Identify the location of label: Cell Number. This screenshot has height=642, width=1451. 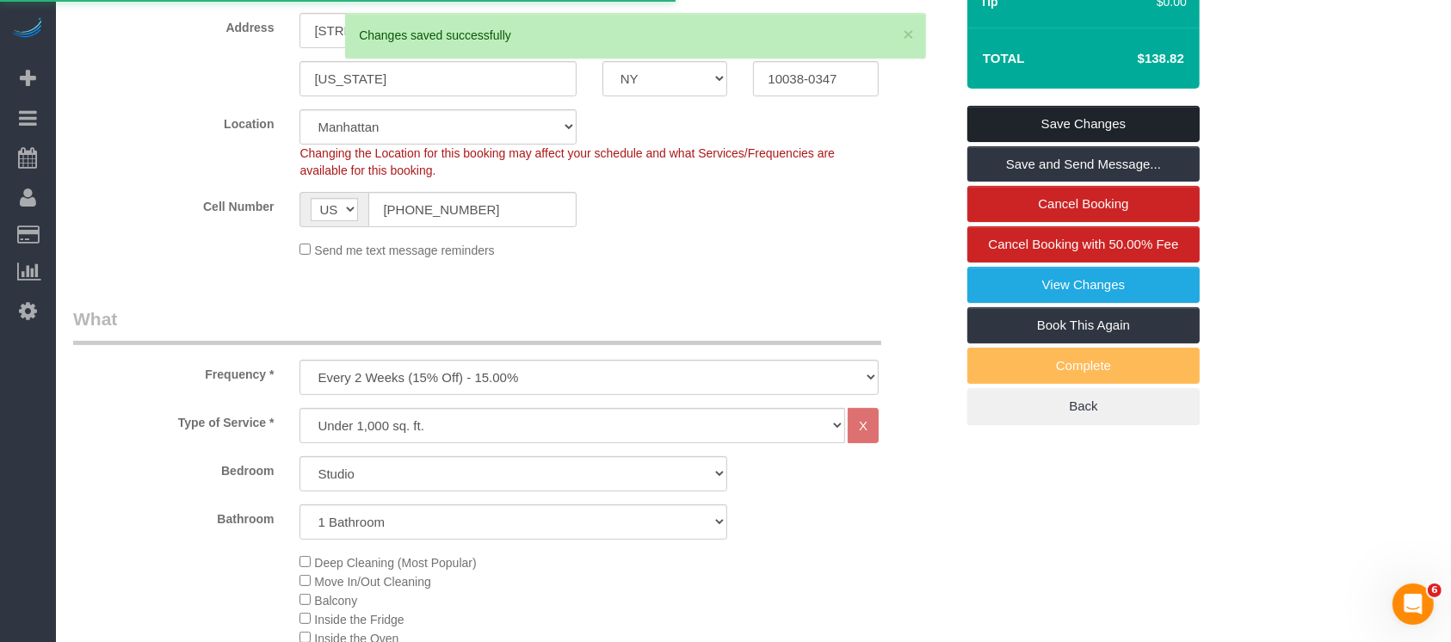
(173, 203).